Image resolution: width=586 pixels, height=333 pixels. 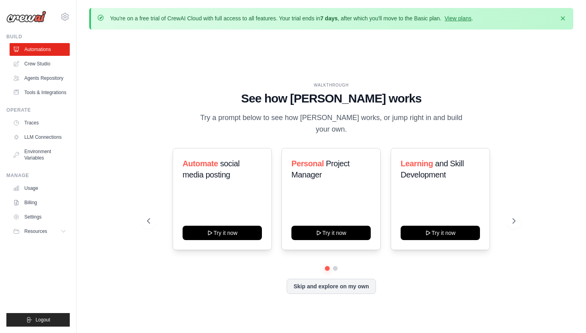 What do you see at coordinates (331, 286) in the screenshot?
I see `button: Skip and explore on my own` at bounding box center [331, 286].